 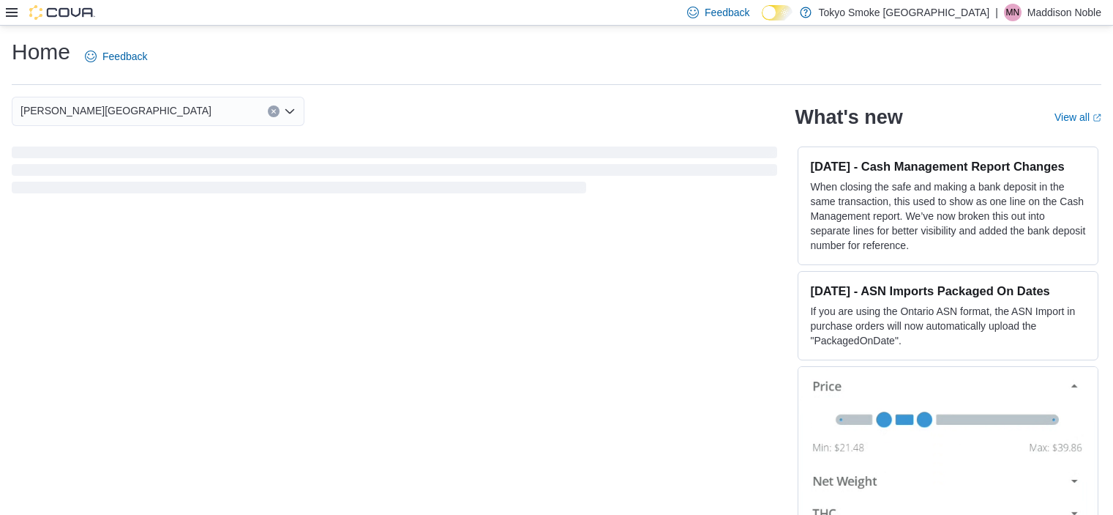 What do you see at coordinates (777, 12) in the screenshot?
I see `input: Dark Mode` at bounding box center [777, 12].